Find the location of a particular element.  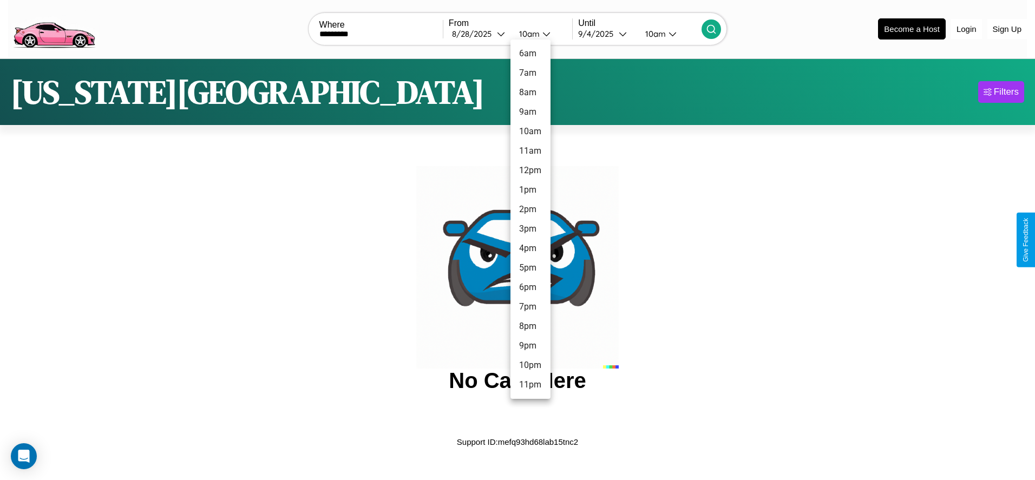

li: 2pm is located at coordinates (531, 209).